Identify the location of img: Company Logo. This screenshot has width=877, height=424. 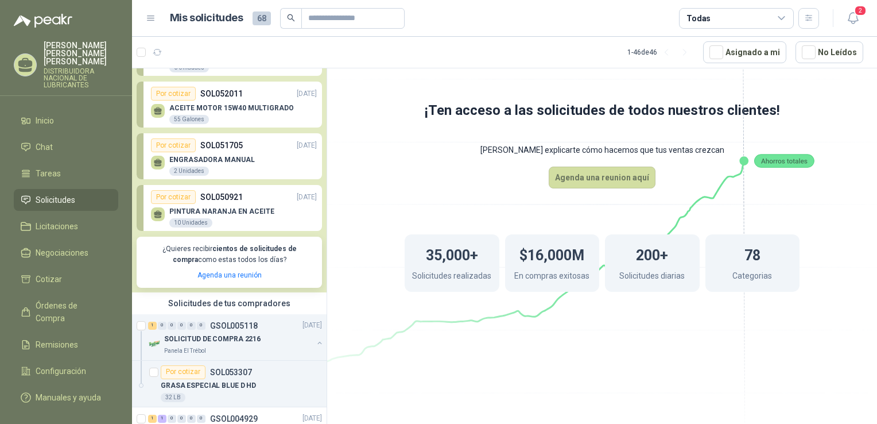
(155, 344).